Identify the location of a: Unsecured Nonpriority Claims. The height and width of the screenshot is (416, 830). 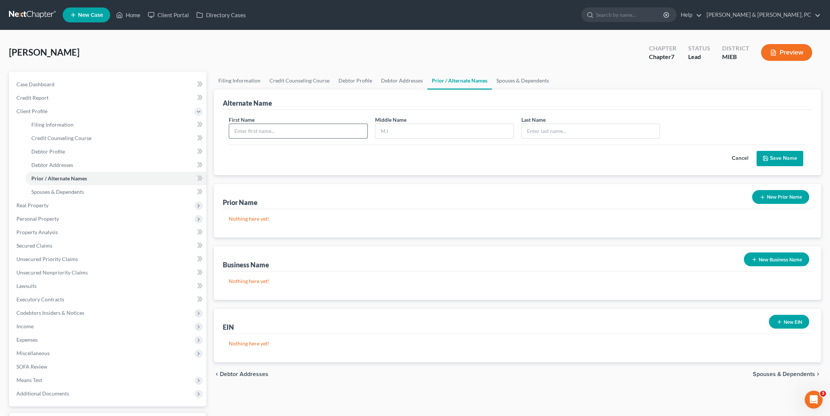
(108, 273).